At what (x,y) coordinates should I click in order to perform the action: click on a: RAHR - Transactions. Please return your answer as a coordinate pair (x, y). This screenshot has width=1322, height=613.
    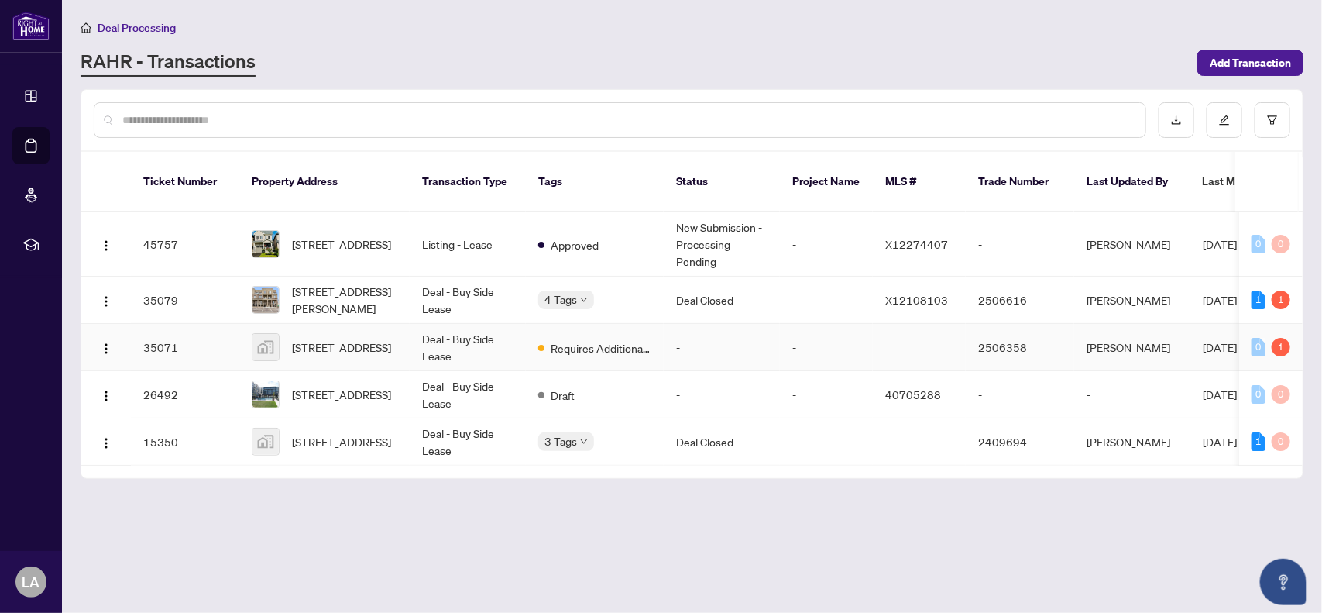
    Looking at the image, I should click on (168, 63).